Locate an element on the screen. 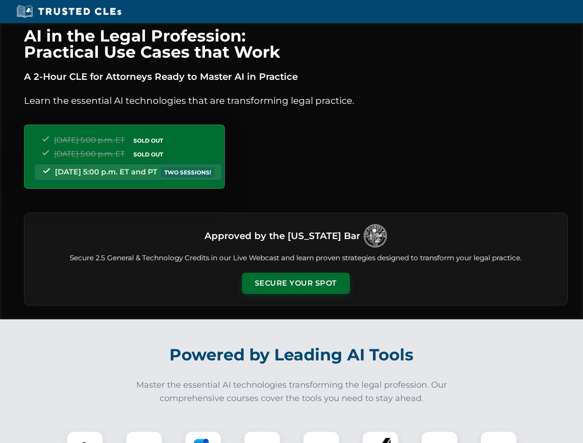 This screenshot has height=443, width=583. h2: Powered by Leading AI Tools is located at coordinates (292, 355).